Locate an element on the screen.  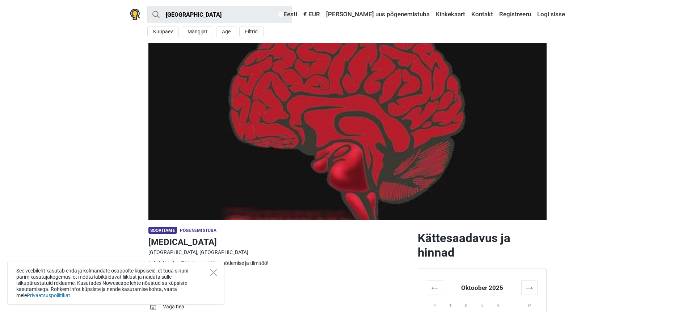
div: Väga hea: is located at coordinates (287, 306).